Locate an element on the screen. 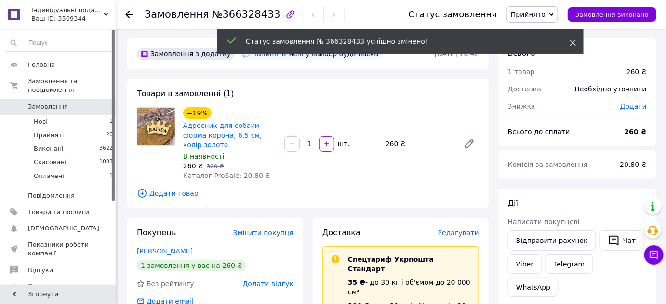 The width and height of the screenshot is (666, 304). span: №366328433 is located at coordinates (246, 14).